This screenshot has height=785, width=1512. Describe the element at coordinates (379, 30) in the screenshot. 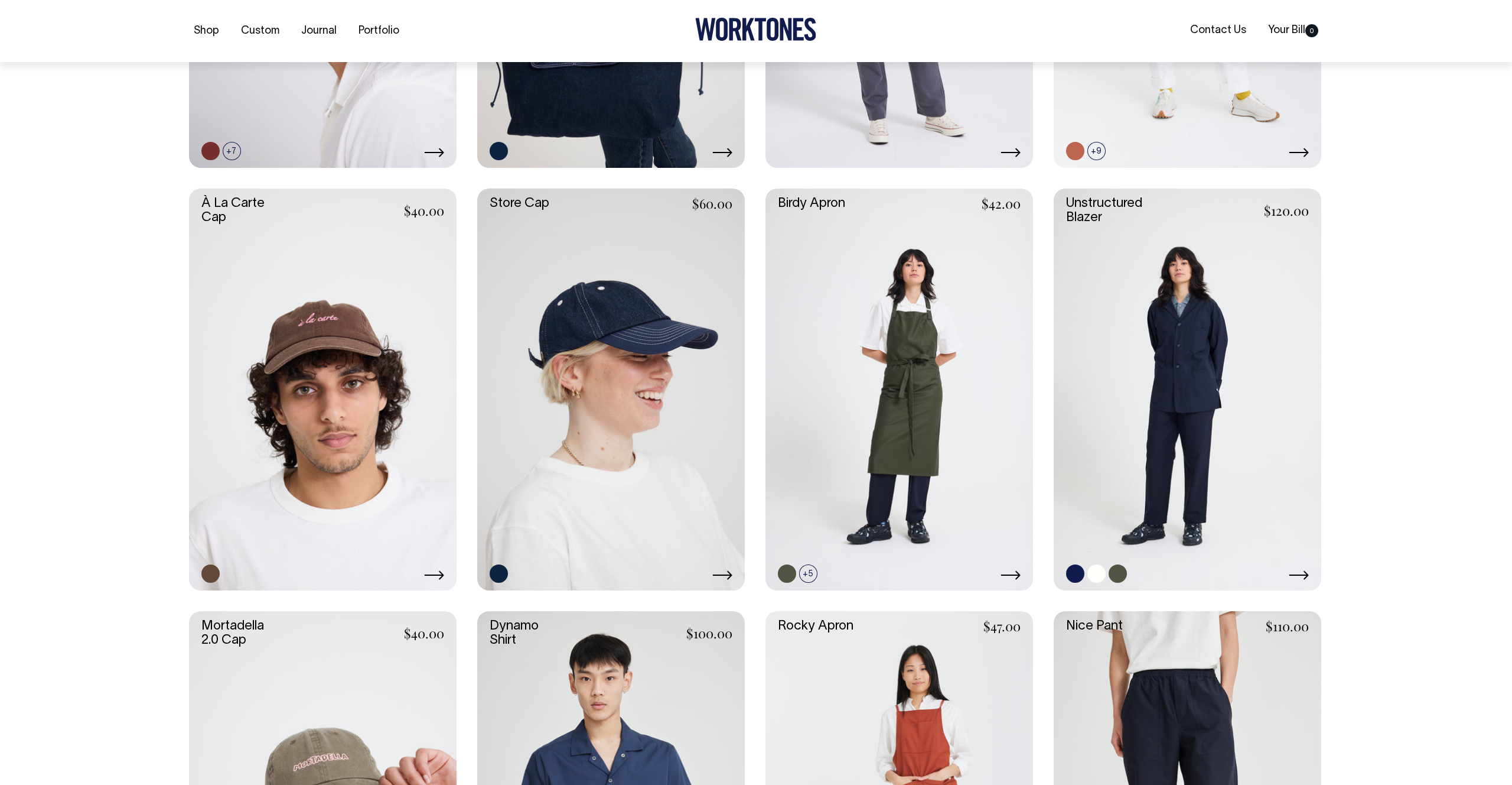

I see `a: Portfolio` at that location.